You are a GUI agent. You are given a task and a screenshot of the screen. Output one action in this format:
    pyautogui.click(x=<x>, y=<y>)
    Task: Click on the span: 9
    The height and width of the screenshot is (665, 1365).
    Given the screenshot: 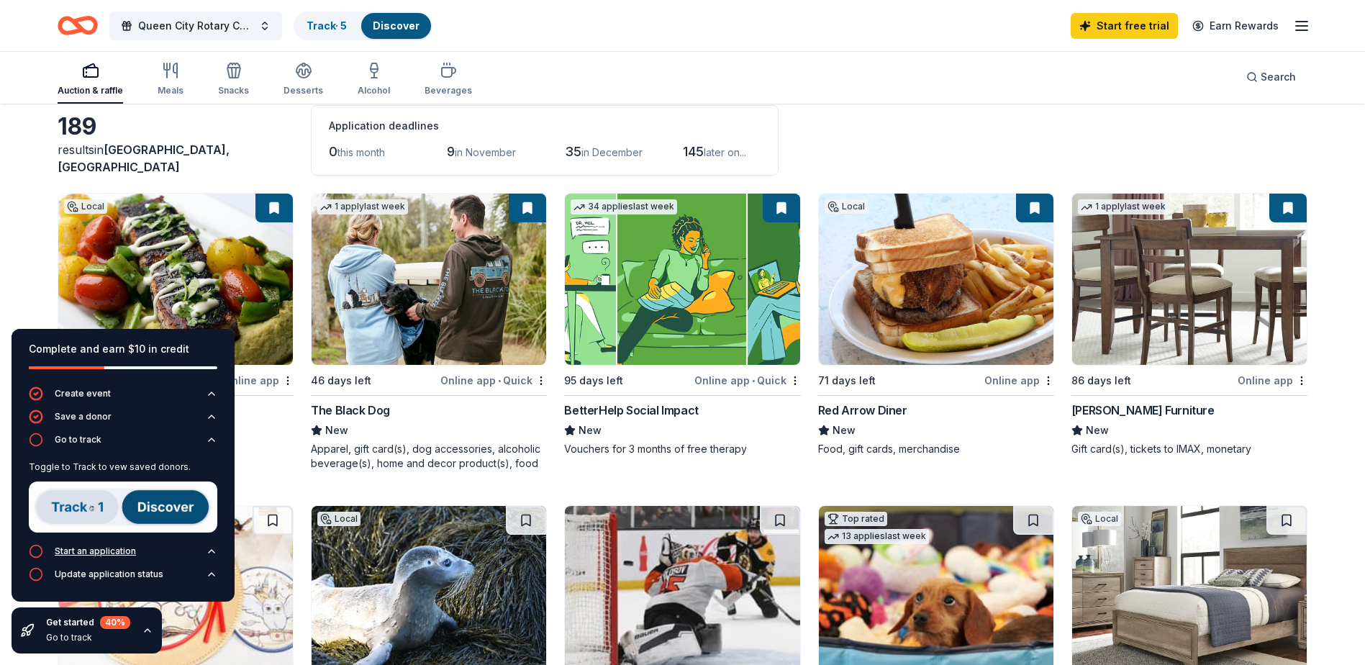 What is the action you would take?
    pyautogui.click(x=451, y=151)
    